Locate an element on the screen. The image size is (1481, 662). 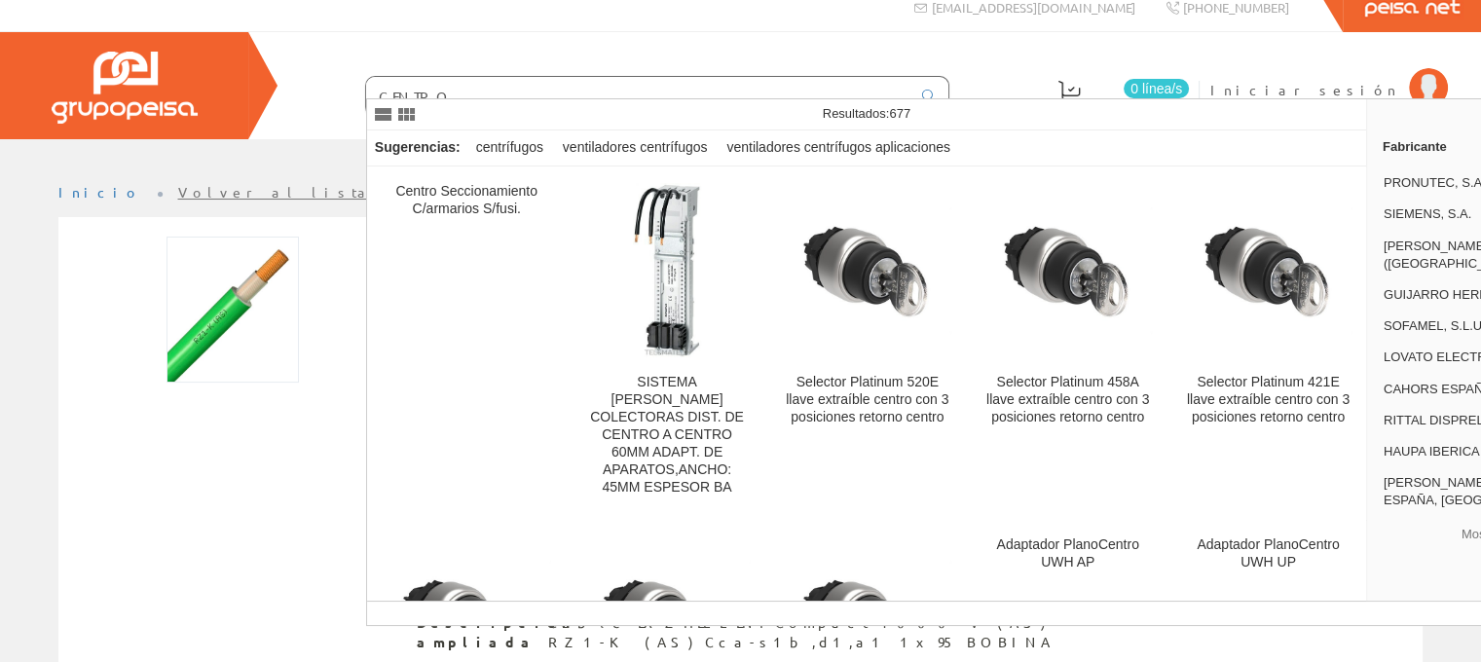
div: Adaptador PlanoCentro UWH UP is located at coordinates (1267, 554).